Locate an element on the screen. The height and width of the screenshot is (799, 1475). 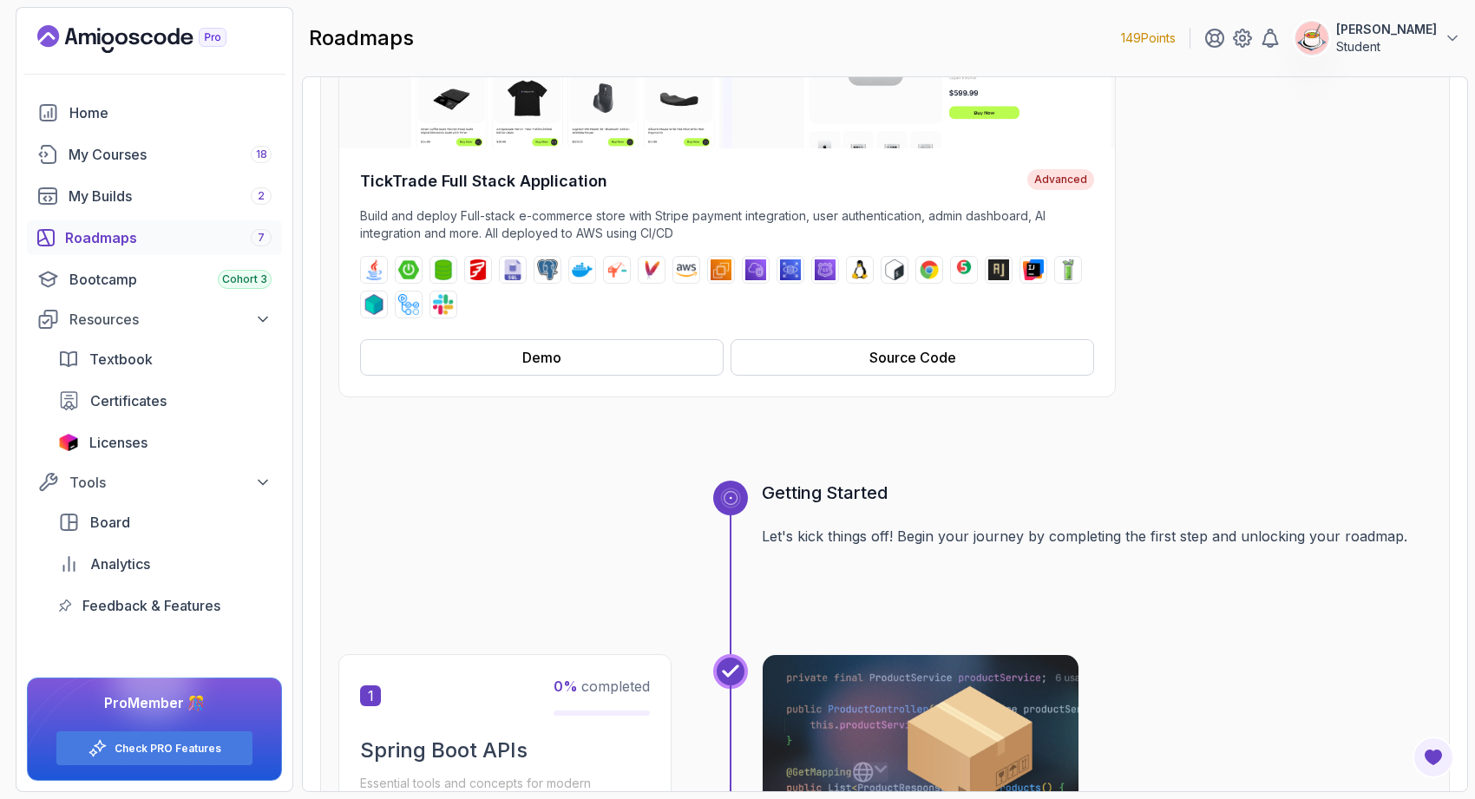
p: Student is located at coordinates (1387, 47).